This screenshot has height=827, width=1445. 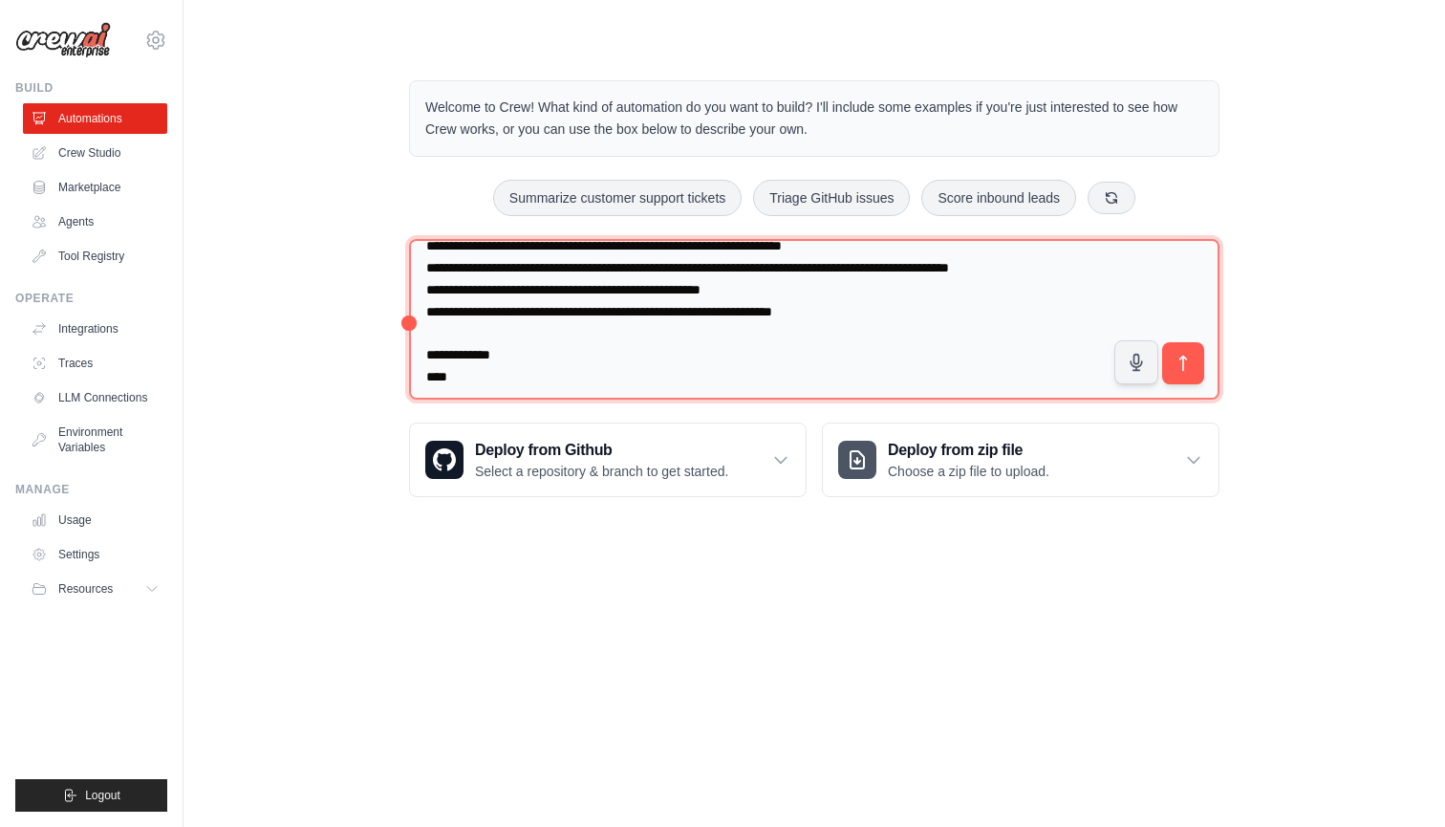 I want to click on button: Summarize customer support tickets, so click(x=617, y=198).